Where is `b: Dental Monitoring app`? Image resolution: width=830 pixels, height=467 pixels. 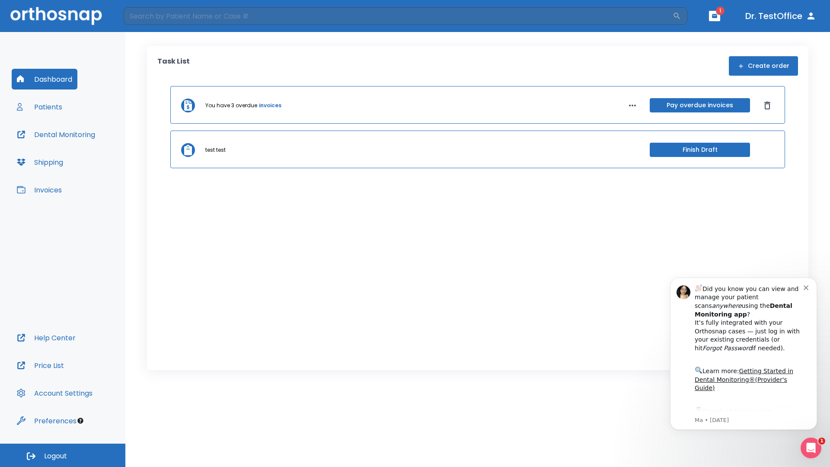 b: Dental Monitoring app is located at coordinates (86, 45).